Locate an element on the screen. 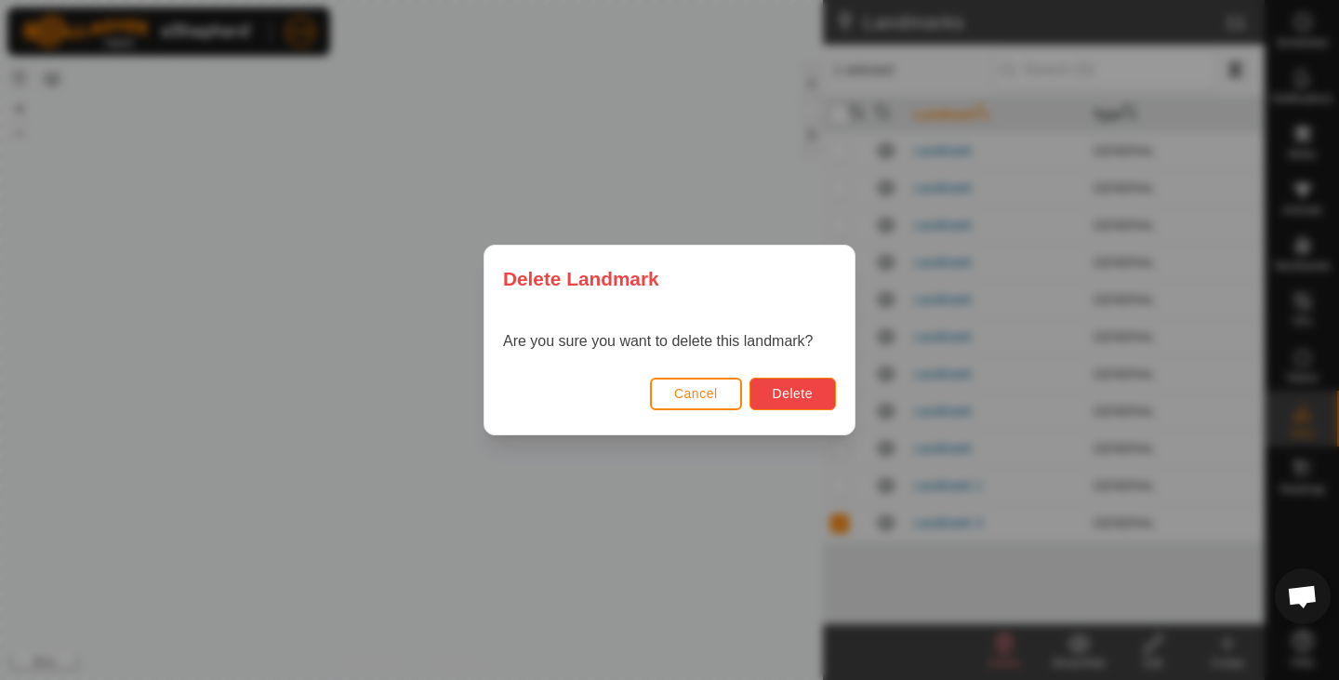  span: Delete is located at coordinates (792, 393).